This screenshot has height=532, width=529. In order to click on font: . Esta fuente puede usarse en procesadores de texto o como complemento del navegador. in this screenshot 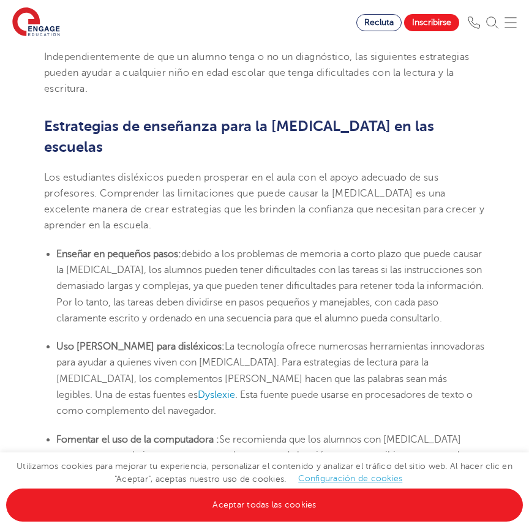, I will do `click(264, 403)`.